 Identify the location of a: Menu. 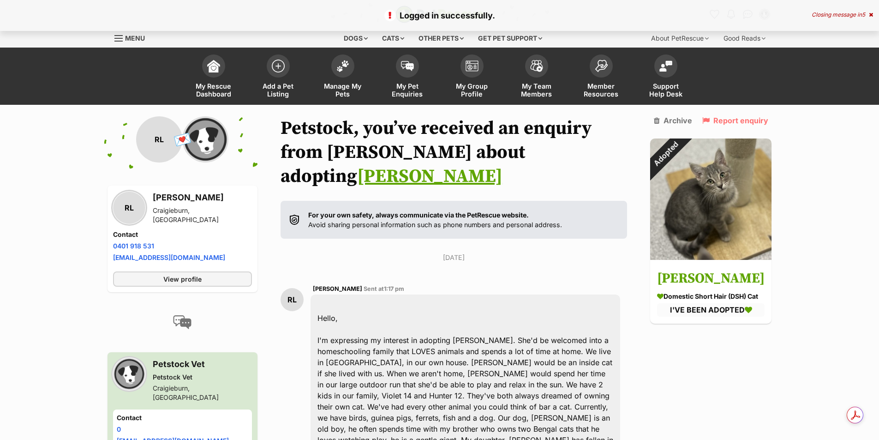
(133, 37).